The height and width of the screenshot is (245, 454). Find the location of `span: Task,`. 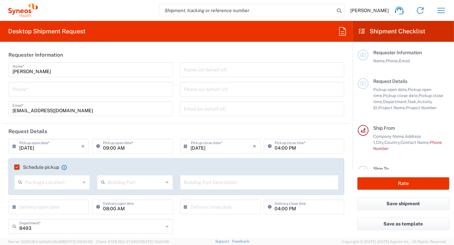

span: Task, is located at coordinates (412, 102).